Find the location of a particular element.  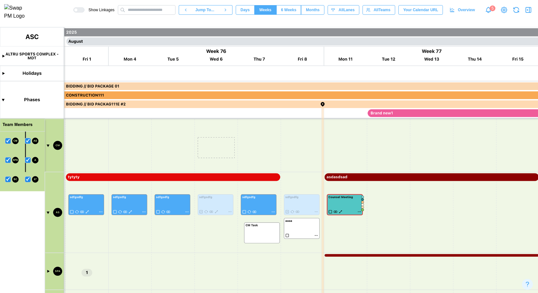

button: Open Drawer is located at coordinates (529, 10).